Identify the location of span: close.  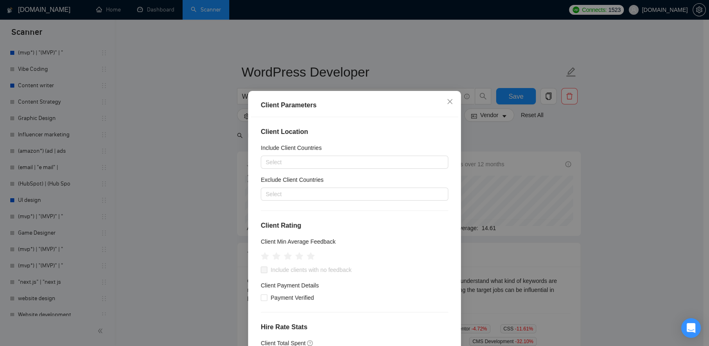
(450, 101).